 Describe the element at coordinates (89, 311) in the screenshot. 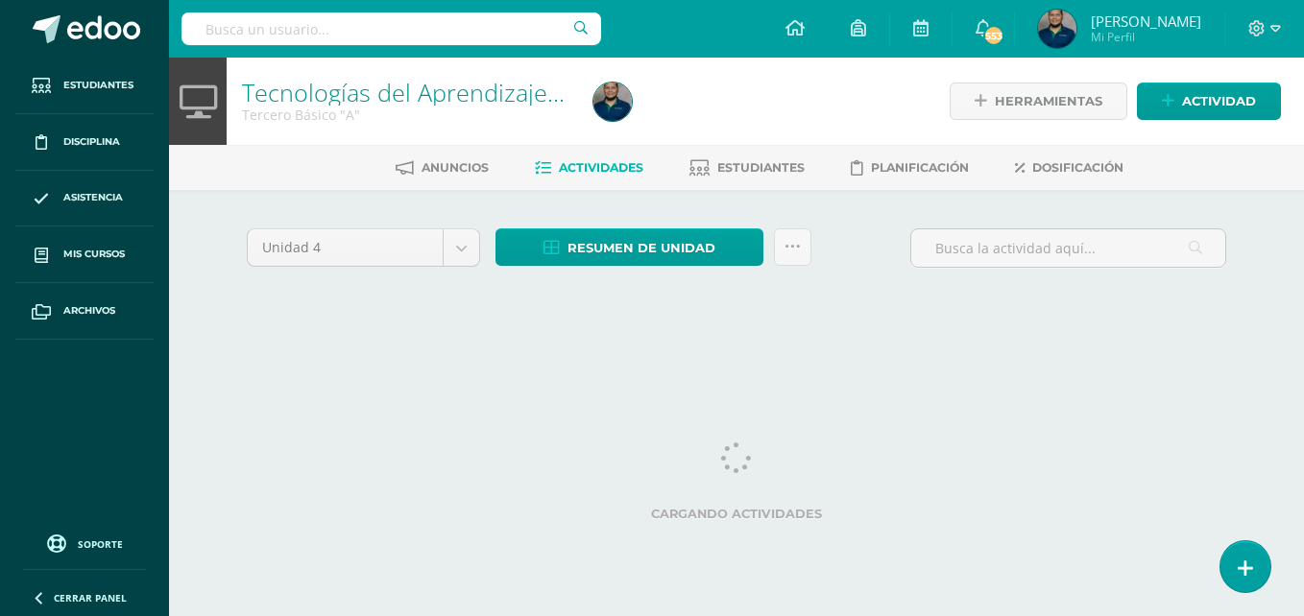

I see `span: Archivos` at that location.